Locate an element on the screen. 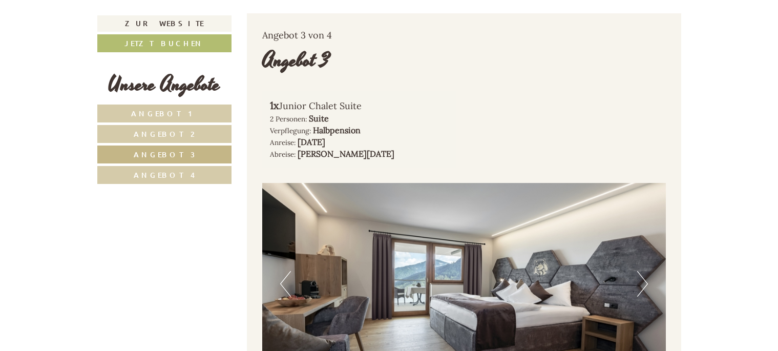 The width and height of the screenshot is (778, 351). span: Angebot 2 is located at coordinates (164, 134).